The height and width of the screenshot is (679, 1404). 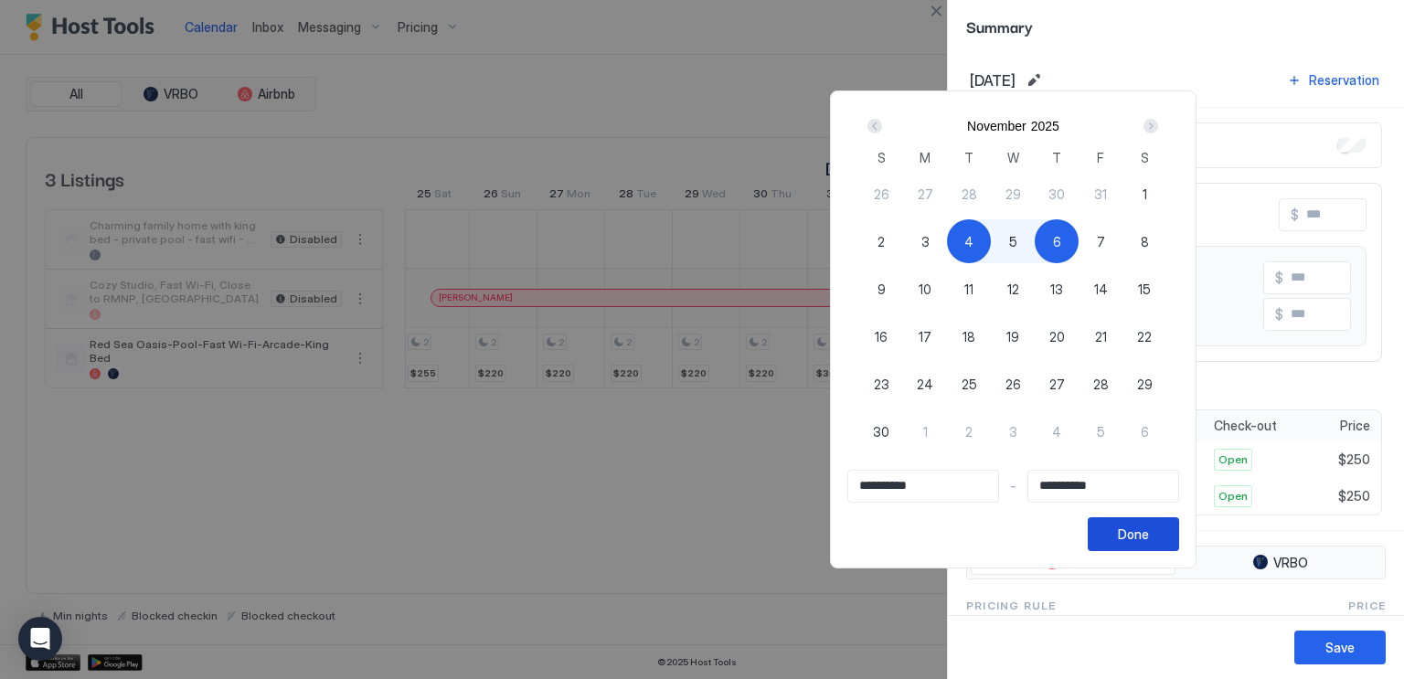 What do you see at coordinates (1057, 289) in the screenshot?
I see `button: 13` at bounding box center [1057, 289].